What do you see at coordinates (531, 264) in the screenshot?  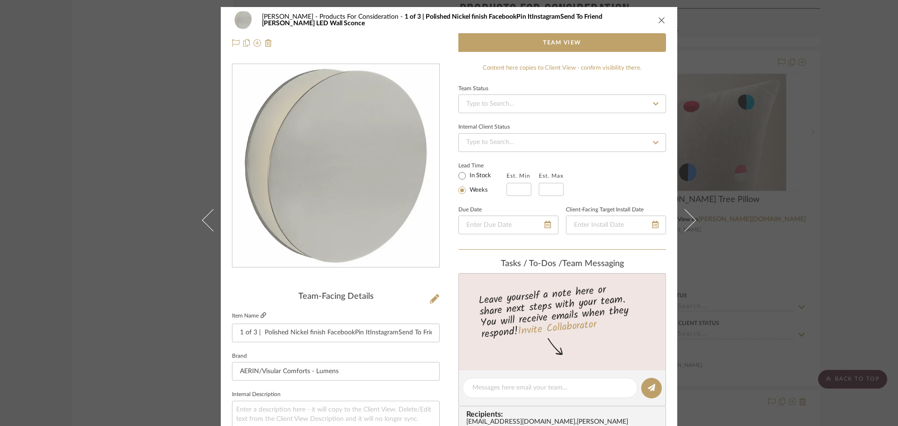 I see `span: Tasks / To-Dos /` at bounding box center [531, 264].